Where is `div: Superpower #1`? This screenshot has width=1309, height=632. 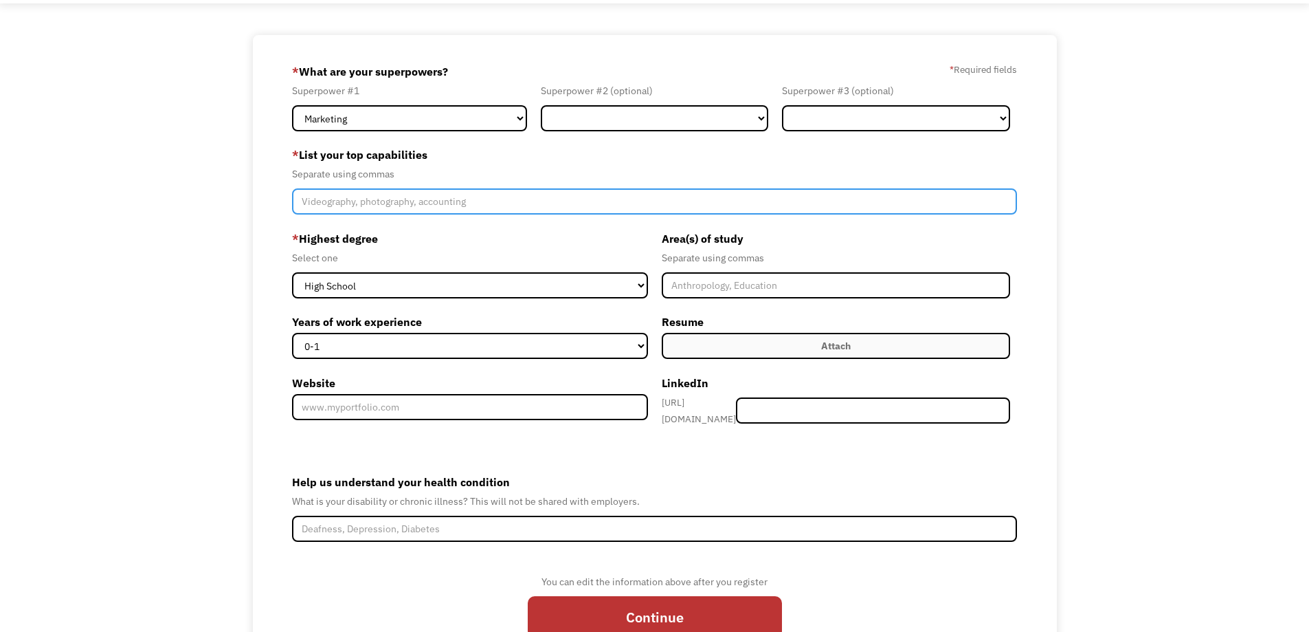 div: Superpower #1 is located at coordinates (410, 91).